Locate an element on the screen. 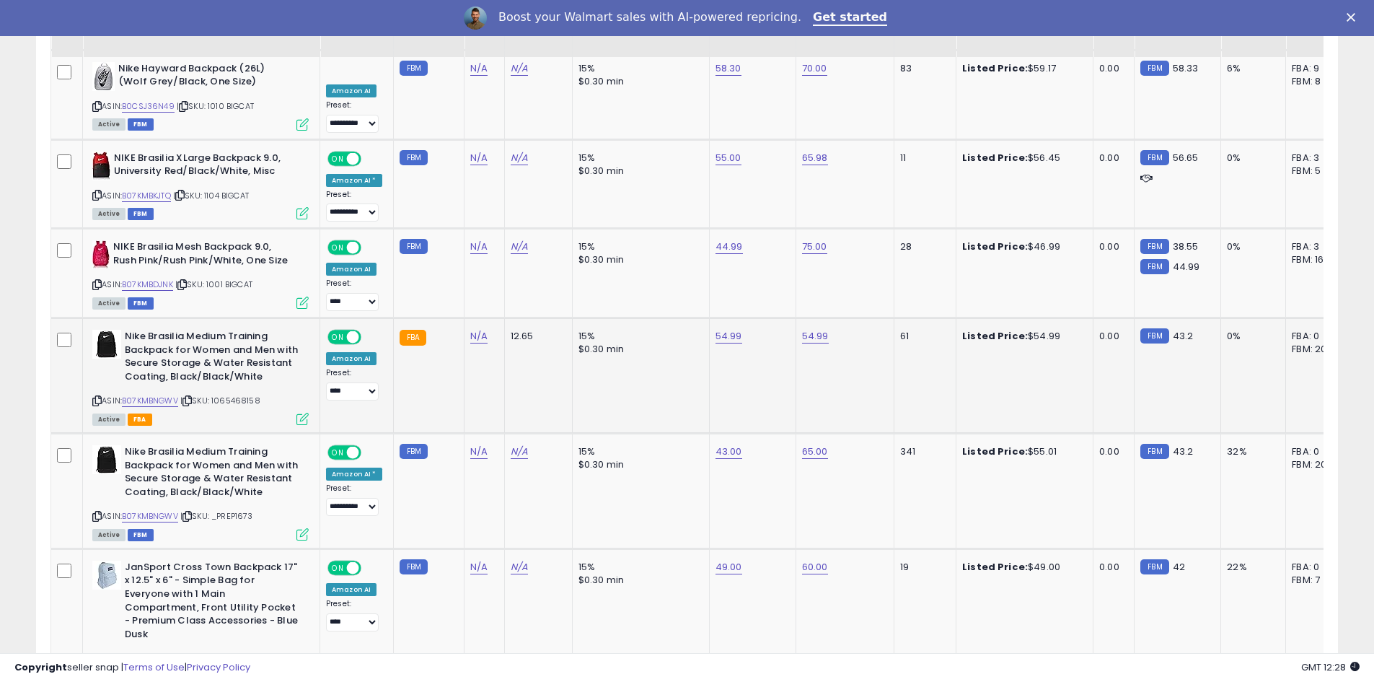 The image size is (1374, 682). div: $56.45 is located at coordinates (1022, 158).